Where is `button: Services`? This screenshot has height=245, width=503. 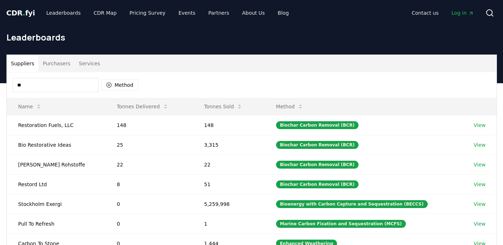 button: Services is located at coordinates (89, 63).